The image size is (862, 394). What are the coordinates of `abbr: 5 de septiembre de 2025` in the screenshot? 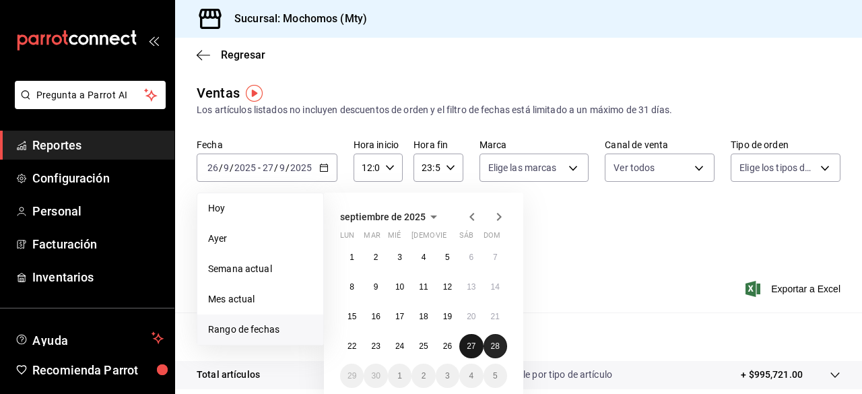 It's located at (447, 257).